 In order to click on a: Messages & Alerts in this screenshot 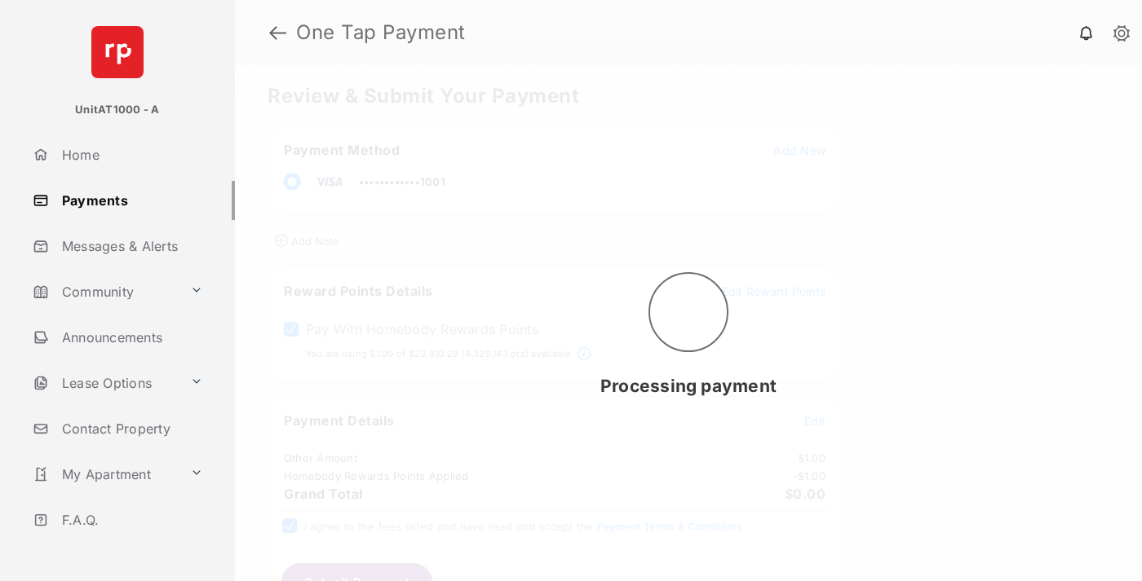, I will do `click(130, 246)`.